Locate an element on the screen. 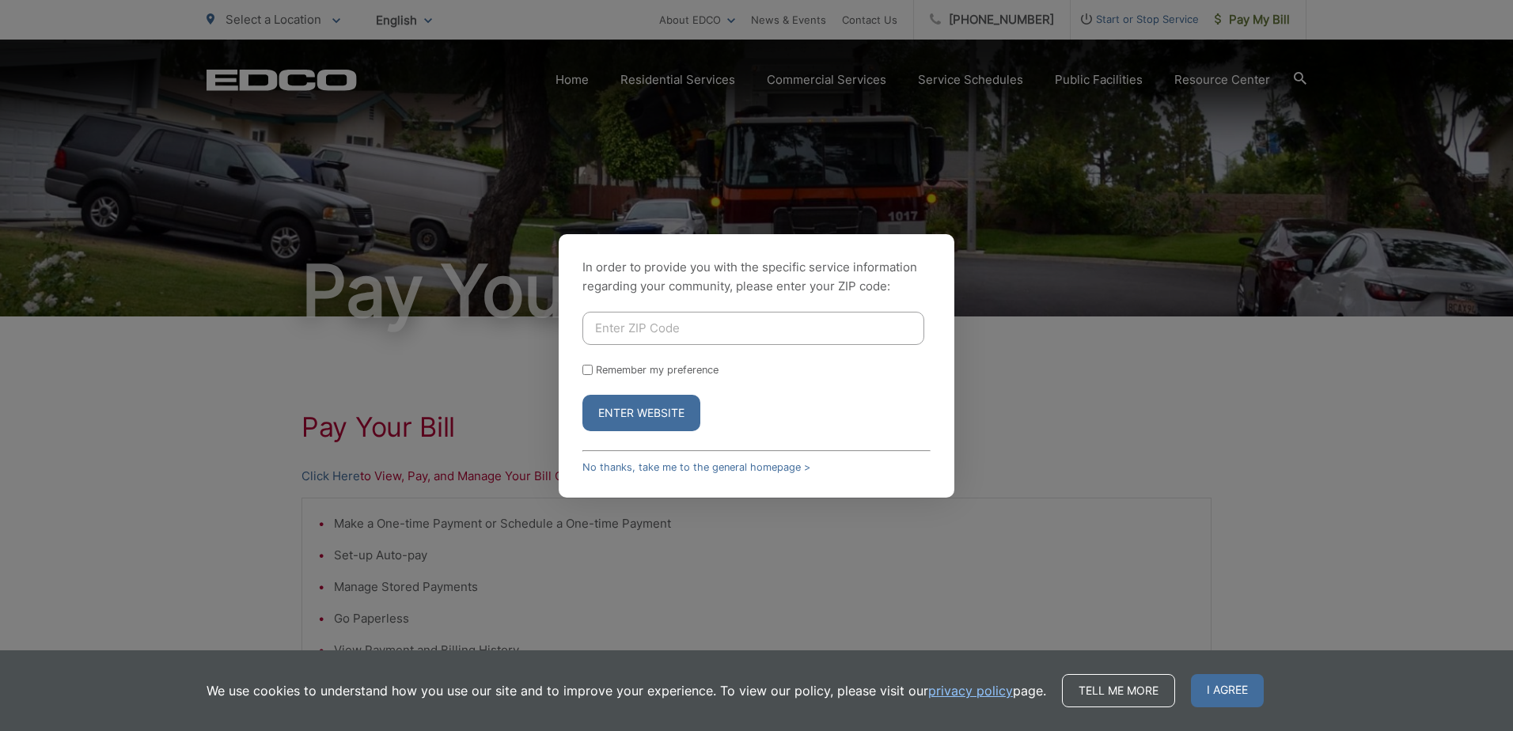 Image resolution: width=1513 pixels, height=731 pixels. span: I agree is located at coordinates (1228, 691).